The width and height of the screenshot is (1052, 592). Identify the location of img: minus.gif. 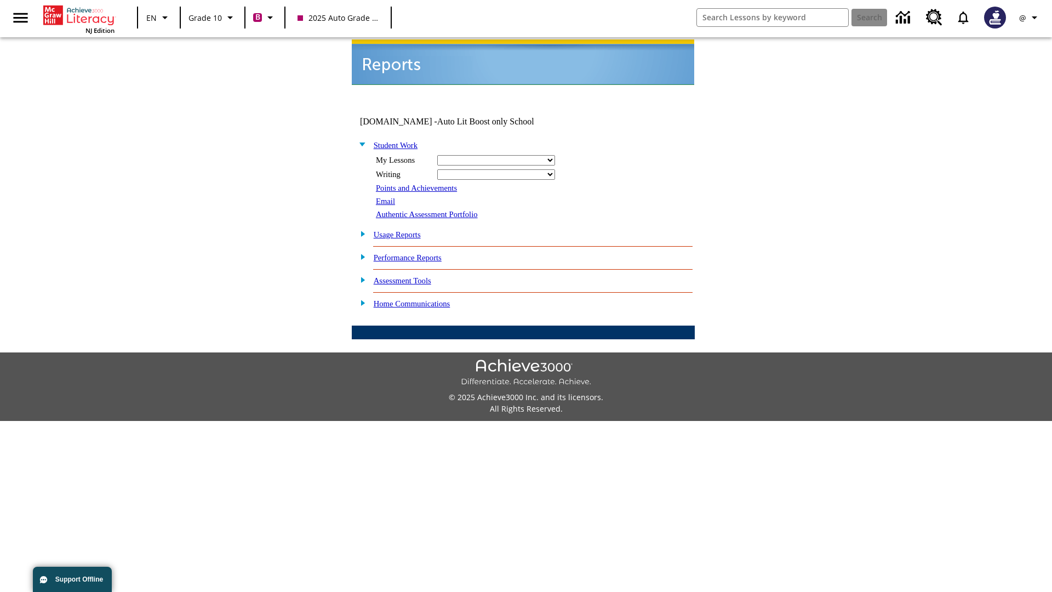
(360, 144).